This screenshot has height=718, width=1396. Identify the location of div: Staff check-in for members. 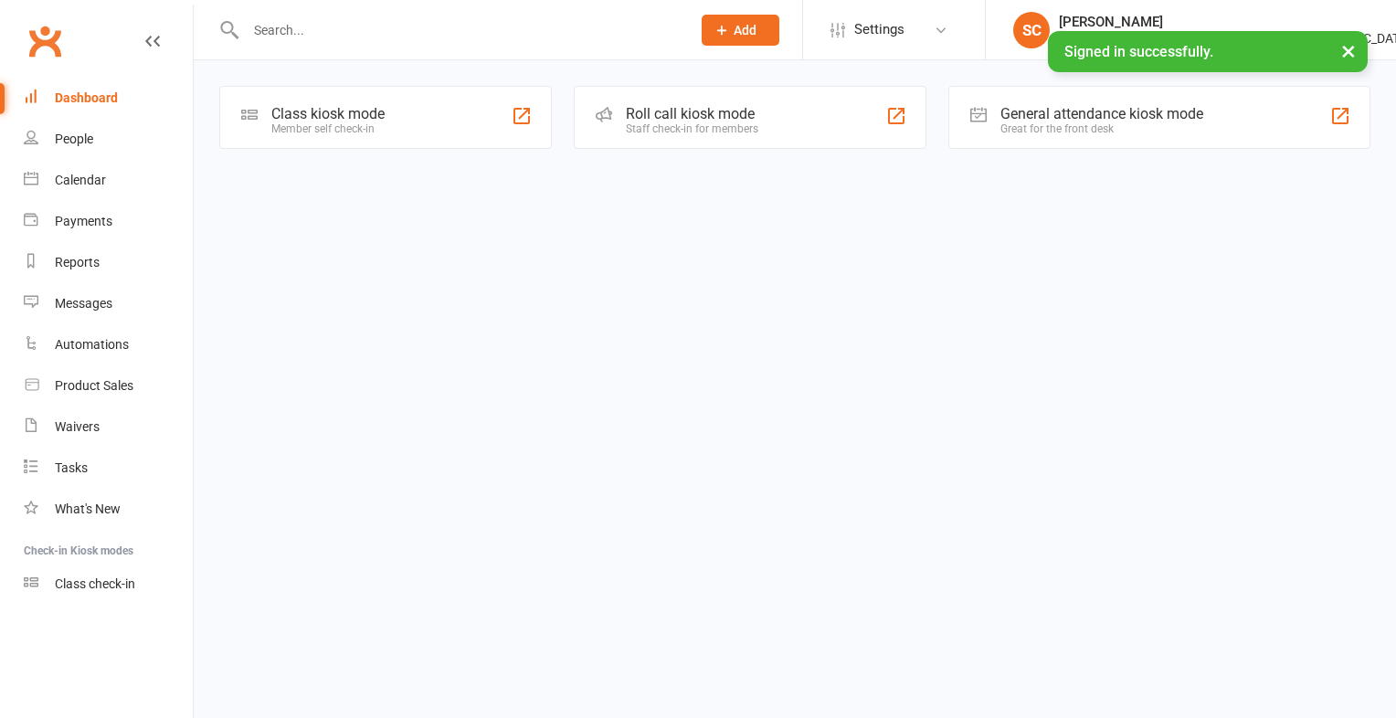
(692, 129).